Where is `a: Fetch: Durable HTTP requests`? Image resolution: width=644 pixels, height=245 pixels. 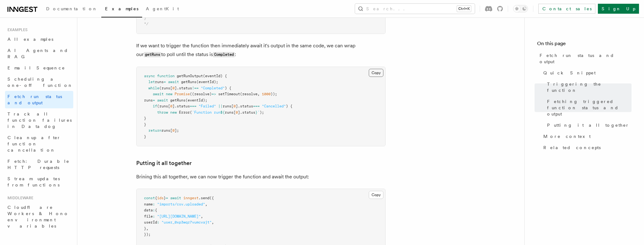 a: Fetch: Durable HTTP requests is located at coordinates (39, 164).